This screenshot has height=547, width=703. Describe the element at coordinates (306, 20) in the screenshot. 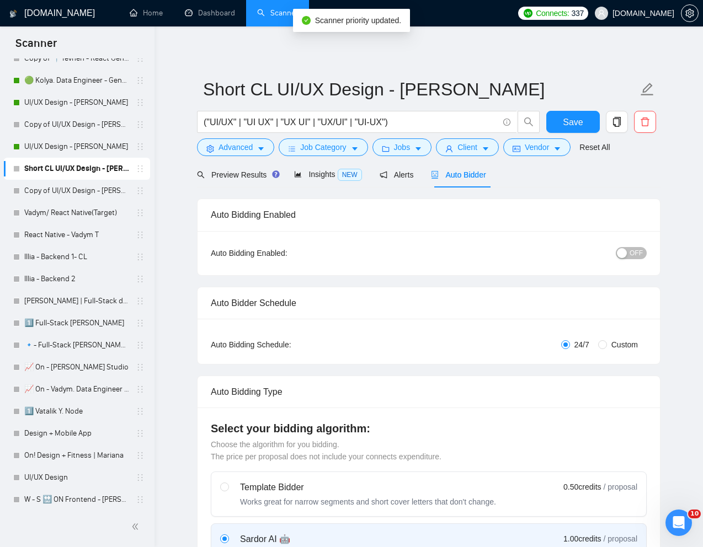

I see `span: check-circle` at that location.